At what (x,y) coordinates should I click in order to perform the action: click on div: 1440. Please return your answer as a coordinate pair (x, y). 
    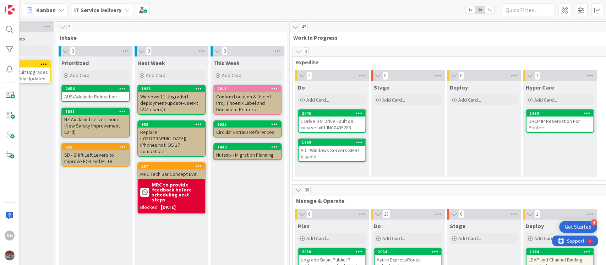
    Looking at the image, I should click on (247, 147).